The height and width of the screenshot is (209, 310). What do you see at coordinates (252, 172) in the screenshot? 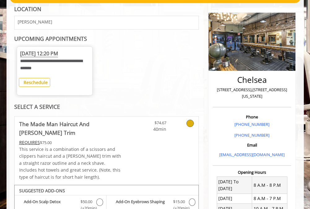
I see `h3: Opening Hours` at bounding box center [252, 172].